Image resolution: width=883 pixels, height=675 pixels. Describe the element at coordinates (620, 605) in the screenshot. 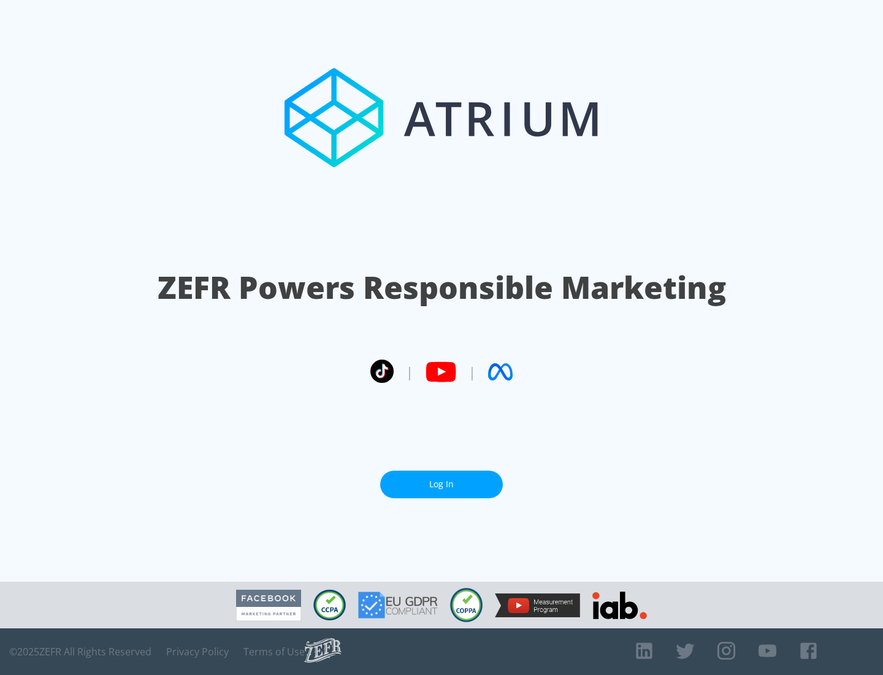

I see `img: IAB` at that location.